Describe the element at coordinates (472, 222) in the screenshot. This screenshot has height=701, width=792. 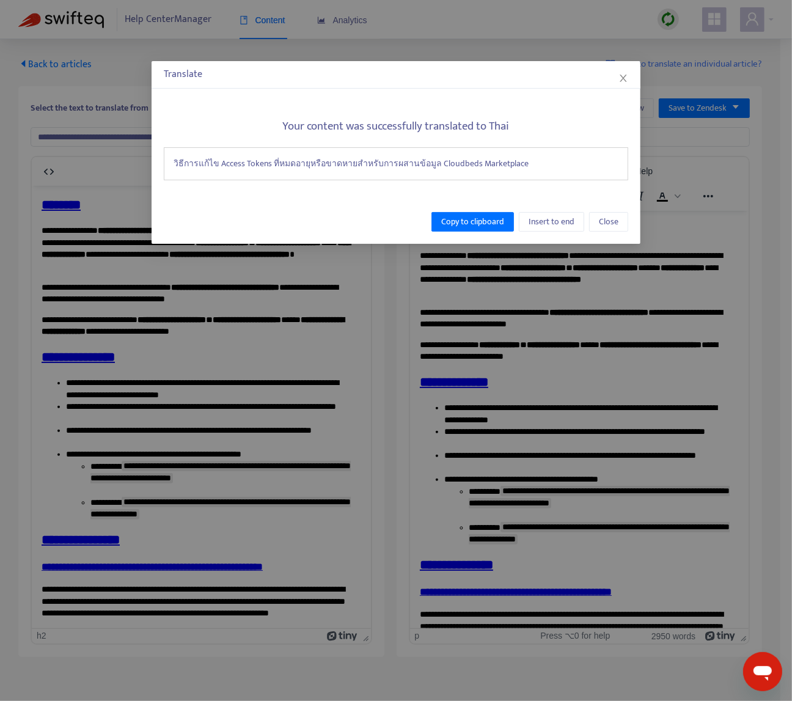
I see `button: Copy to clipboard` at that location.